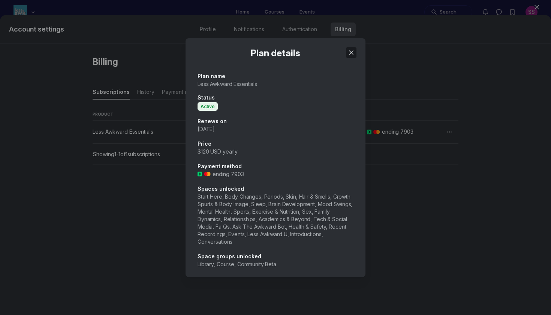  What do you see at coordinates (228, 174) in the screenshot?
I see `p: ending 7903` at bounding box center [228, 174].